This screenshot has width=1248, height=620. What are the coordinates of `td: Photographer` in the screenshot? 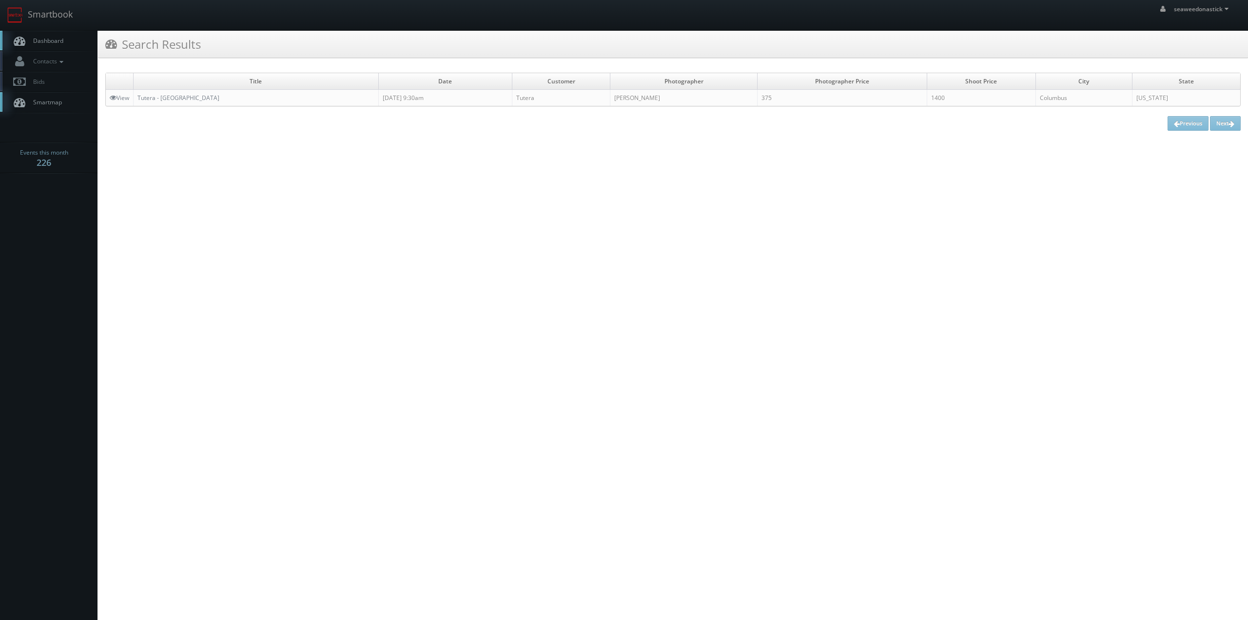 It's located at (684, 81).